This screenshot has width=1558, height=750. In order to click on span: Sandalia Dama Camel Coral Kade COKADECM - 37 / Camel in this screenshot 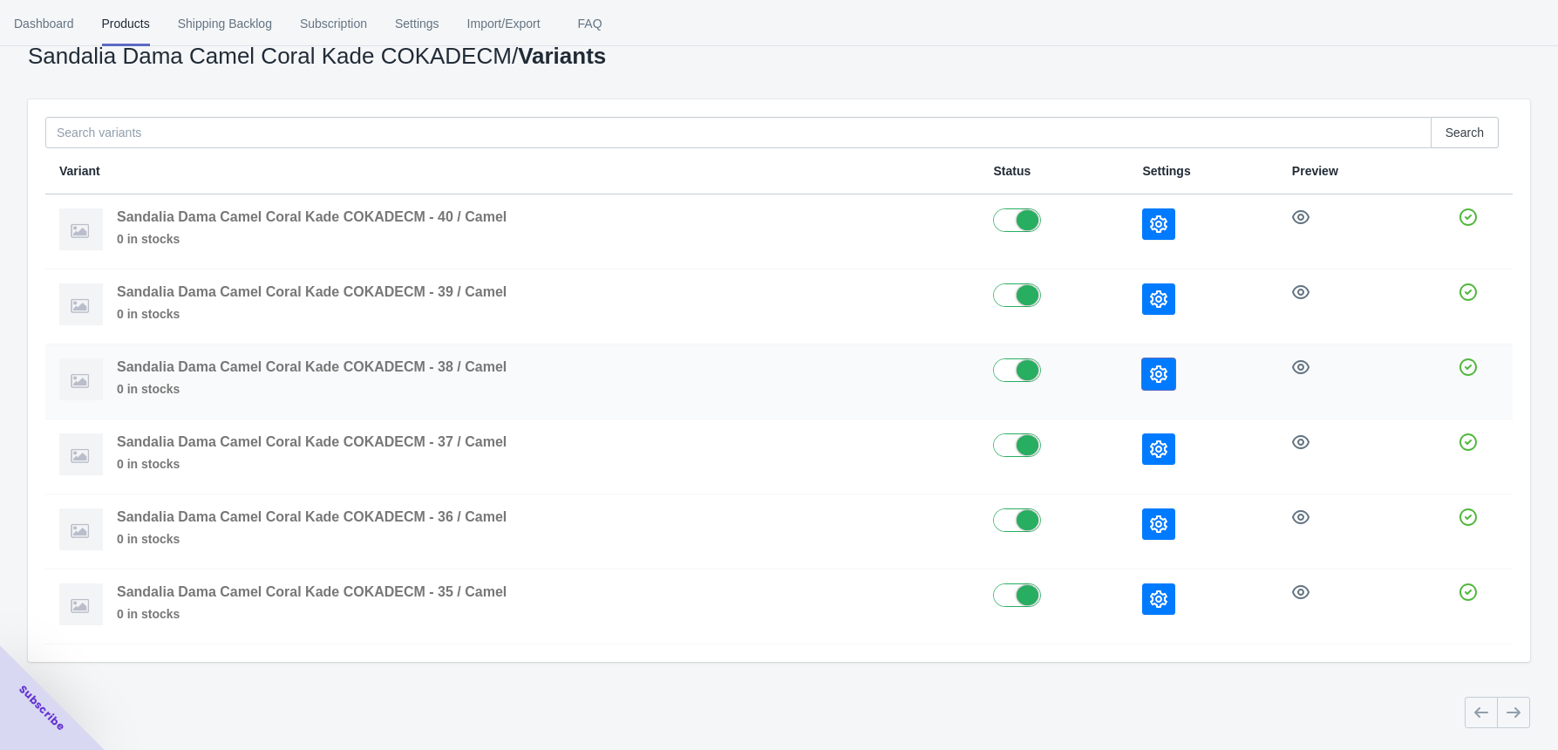, I will do `click(311, 441)`.